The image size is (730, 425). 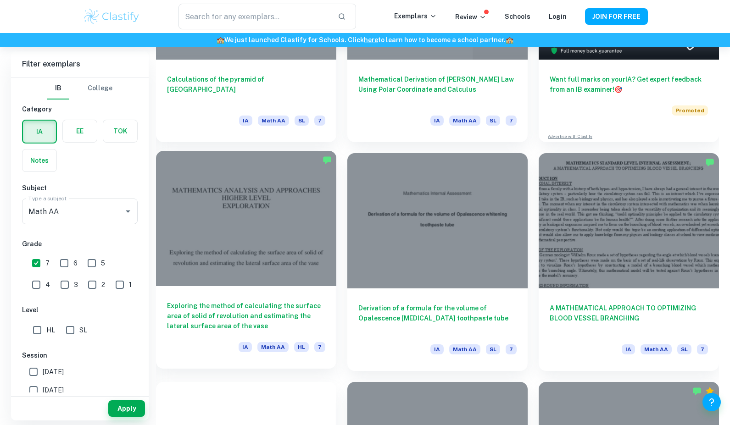 I want to click on button: Open, so click(x=128, y=212).